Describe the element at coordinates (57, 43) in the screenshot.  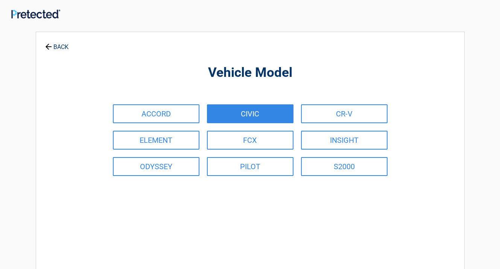
I see `a: BACK` at that location.